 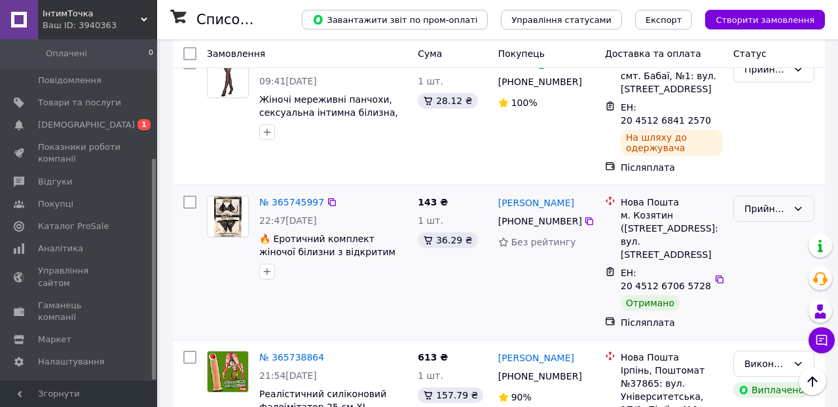 I want to click on span: 143 ₴, so click(x=432, y=202).